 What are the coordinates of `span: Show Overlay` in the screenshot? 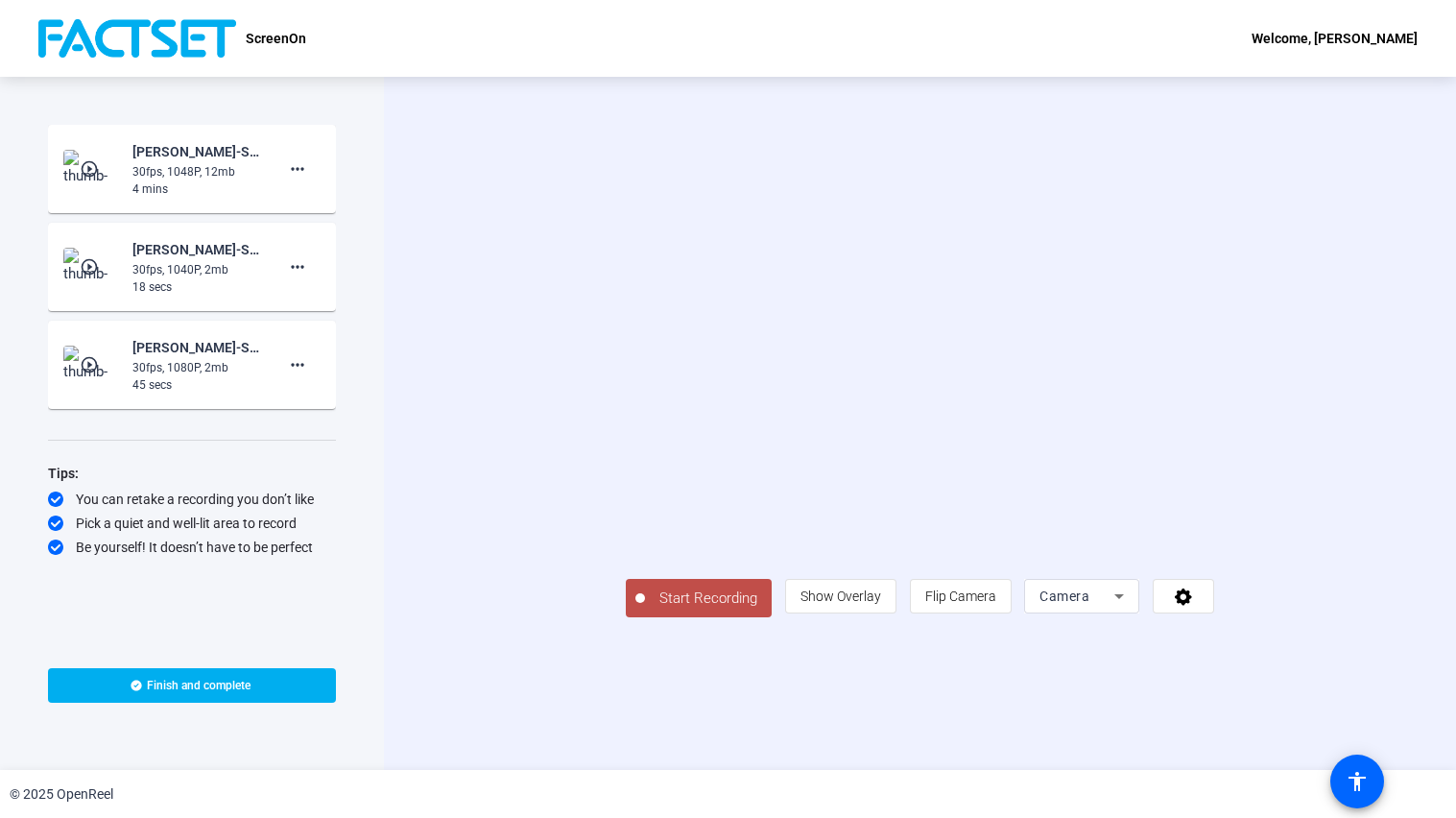 It's located at (840, 596).